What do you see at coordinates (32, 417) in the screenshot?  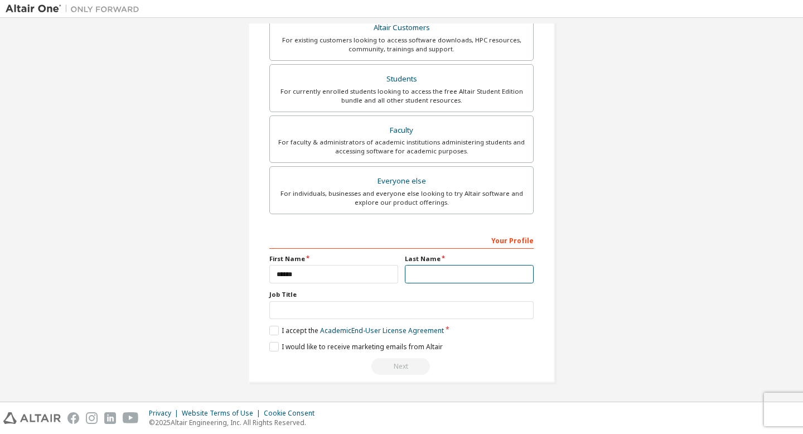 I see `img: altair_logo.svg` at bounding box center [32, 417].